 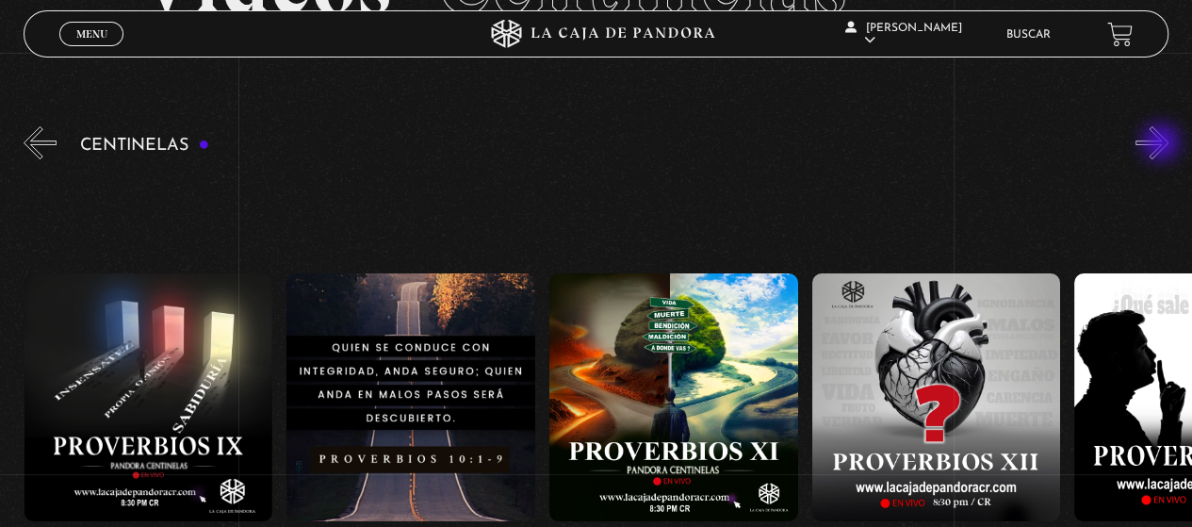 I want to click on h3: Centinelas, so click(x=144, y=145).